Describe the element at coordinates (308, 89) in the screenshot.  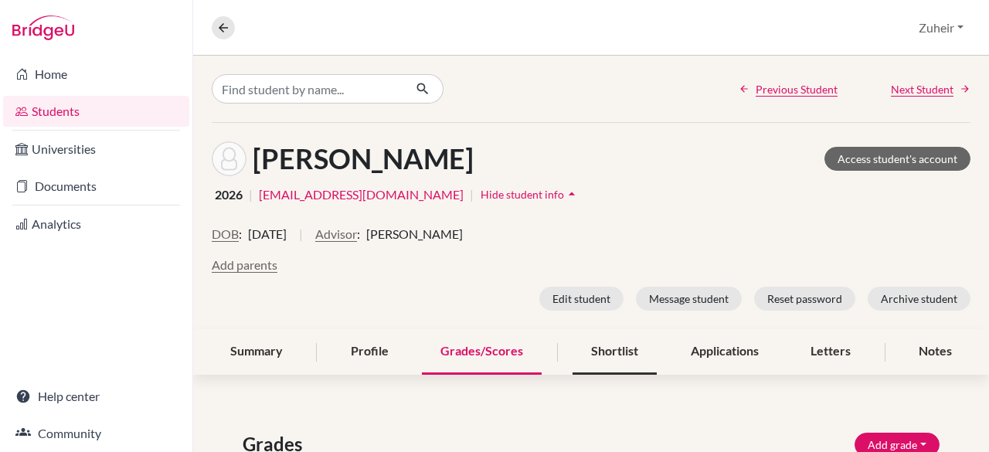
I see `input: Find student by name...` at that location.